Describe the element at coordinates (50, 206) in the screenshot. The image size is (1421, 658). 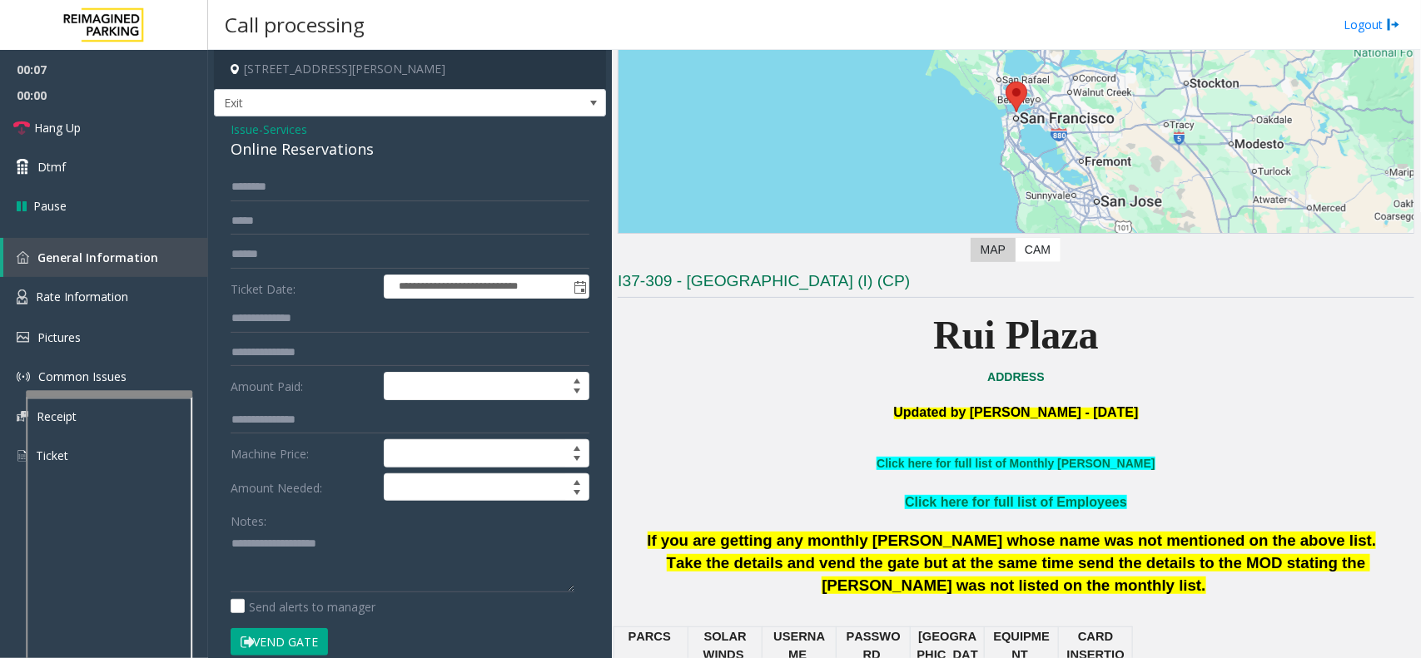
I see `span: Pause` at that location.